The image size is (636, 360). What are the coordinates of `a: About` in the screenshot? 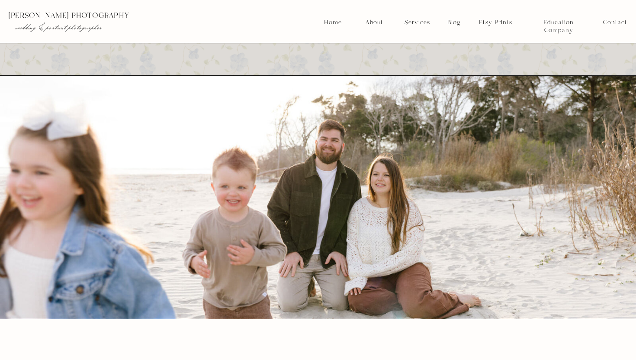 It's located at (374, 23).